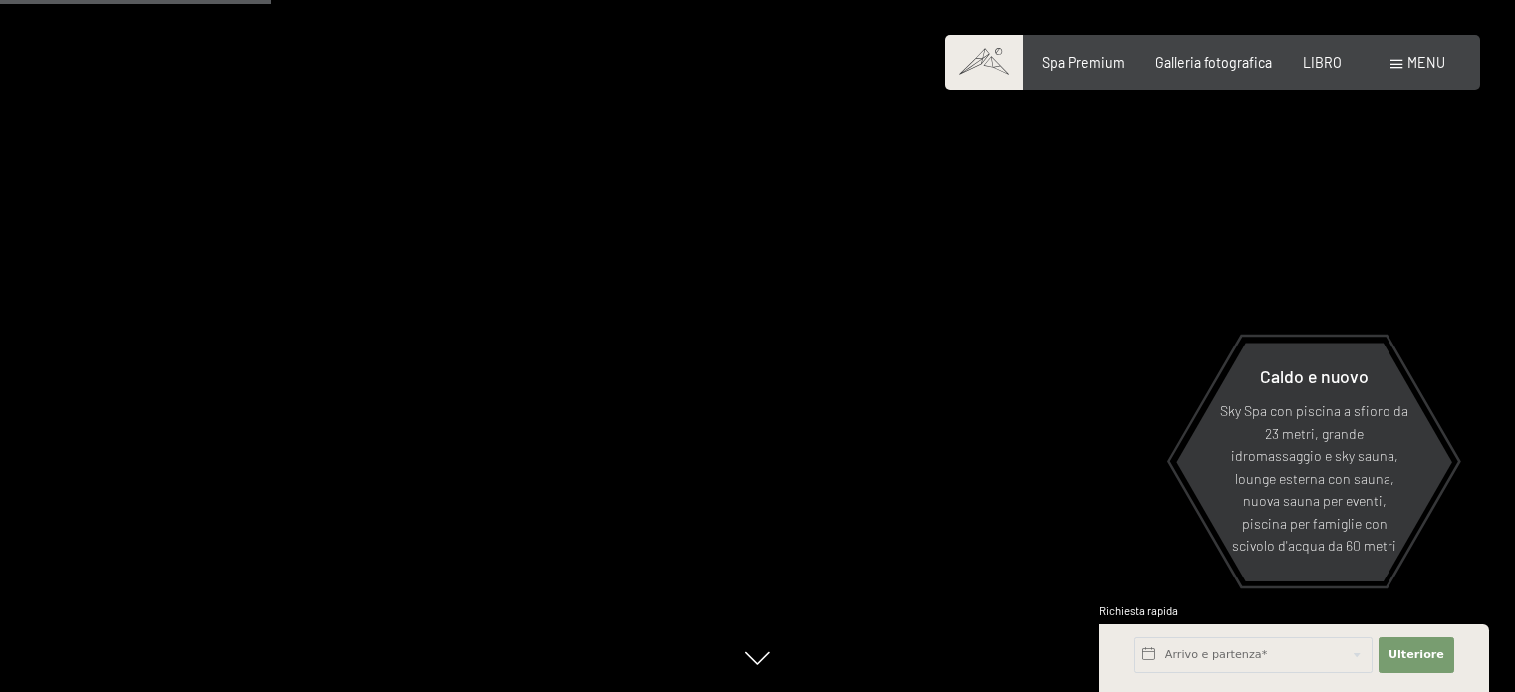 This screenshot has width=1515, height=692. What do you see at coordinates (1083, 62) in the screenshot?
I see `a: Spa Premium` at bounding box center [1083, 62].